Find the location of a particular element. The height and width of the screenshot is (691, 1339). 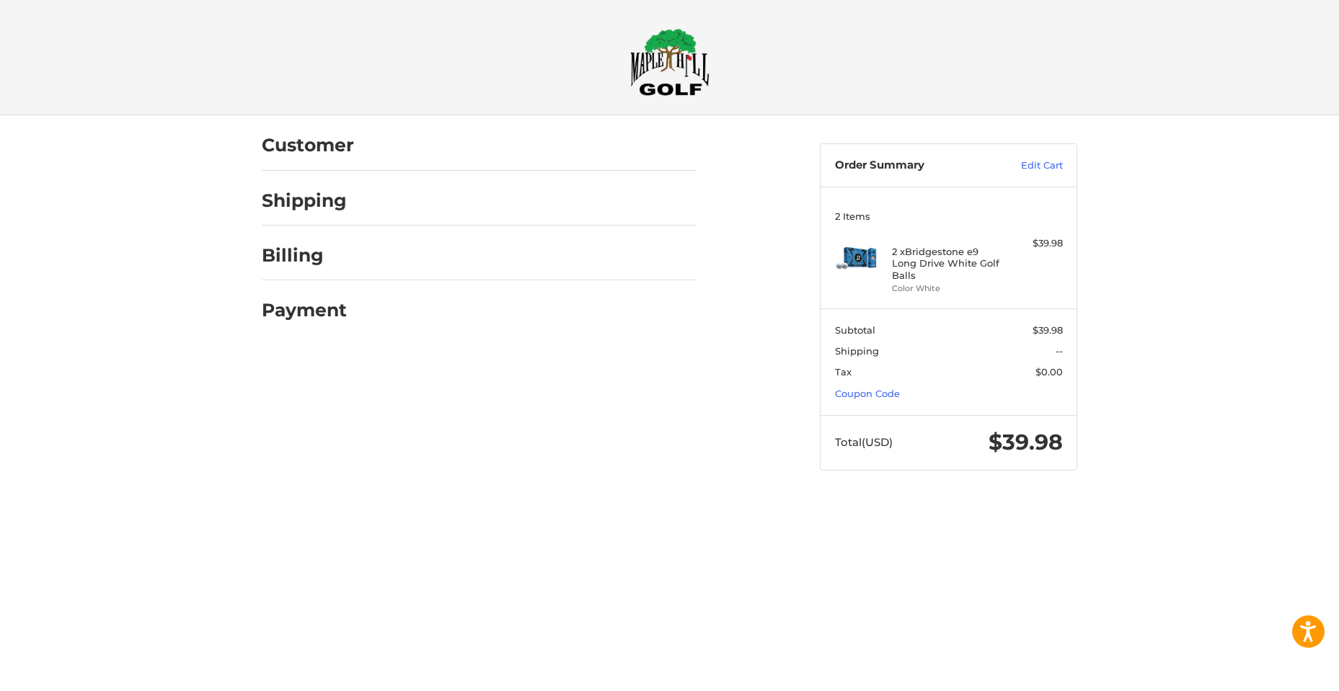

a: Coupon Code is located at coordinates (867, 394).